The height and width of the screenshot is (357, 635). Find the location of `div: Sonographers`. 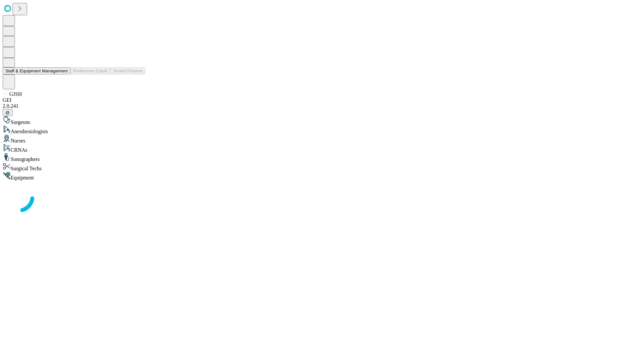

div: Sonographers is located at coordinates (318, 158).